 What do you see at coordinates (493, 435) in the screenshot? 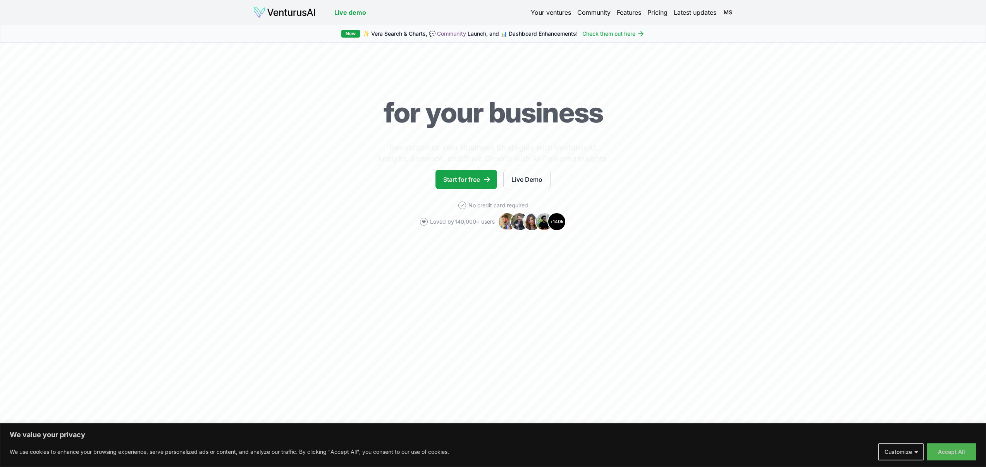
I see `p: We value your privacy` at bounding box center [493, 435].